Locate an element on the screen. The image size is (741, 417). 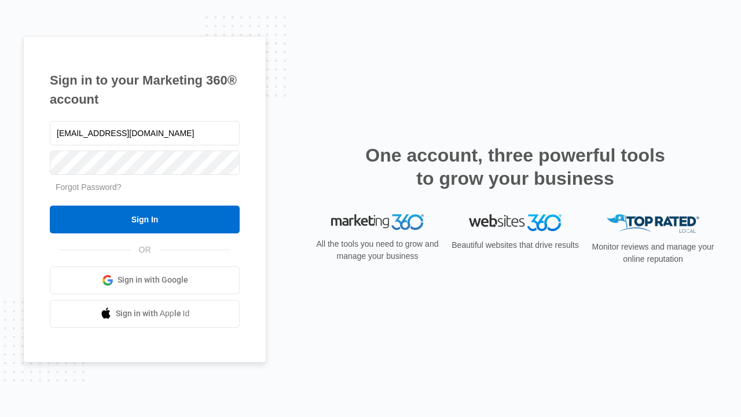
input: Sign In is located at coordinates (145, 219).